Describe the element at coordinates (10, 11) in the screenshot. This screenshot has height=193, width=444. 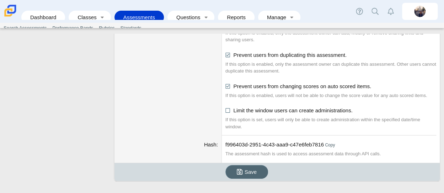
I see `img: Carmen School of Science & Technology` at that location.